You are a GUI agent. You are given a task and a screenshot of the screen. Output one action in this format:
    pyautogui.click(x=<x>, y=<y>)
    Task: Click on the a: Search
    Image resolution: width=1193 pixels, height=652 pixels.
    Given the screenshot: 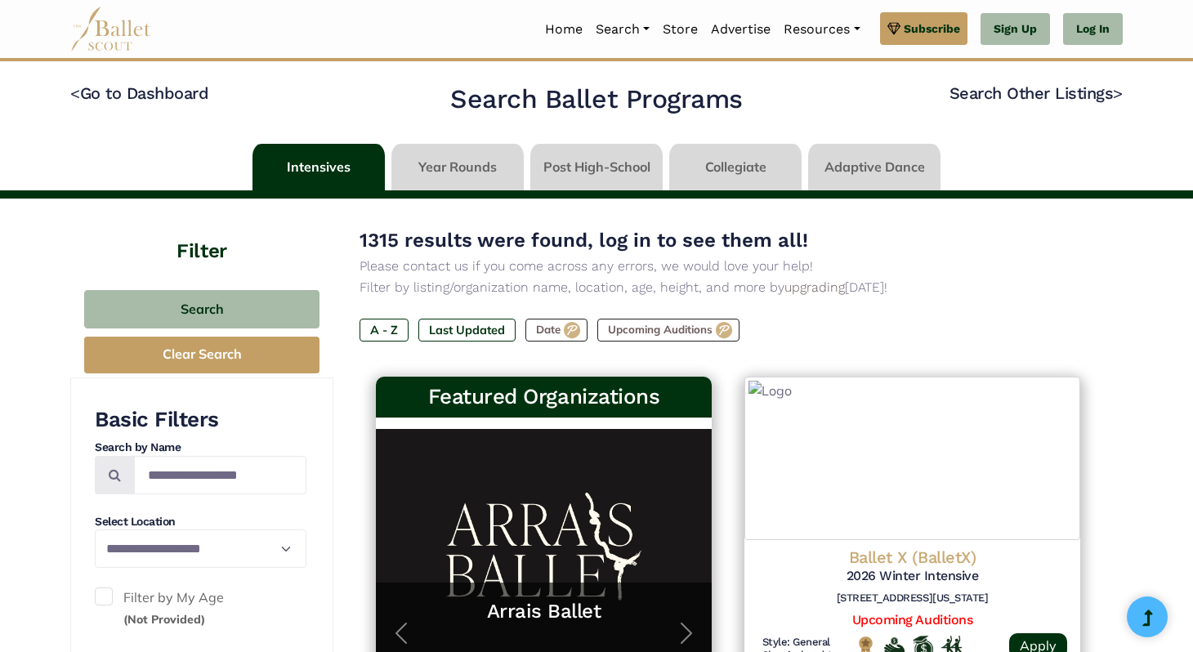 What is the action you would take?
    pyautogui.click(x=623, y=29)
    